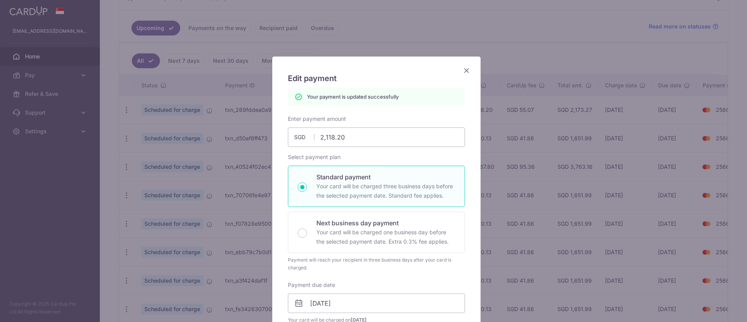  Describe the element at coordinates (304, 137) in the screenshot. I see `span: SGD` at that location.